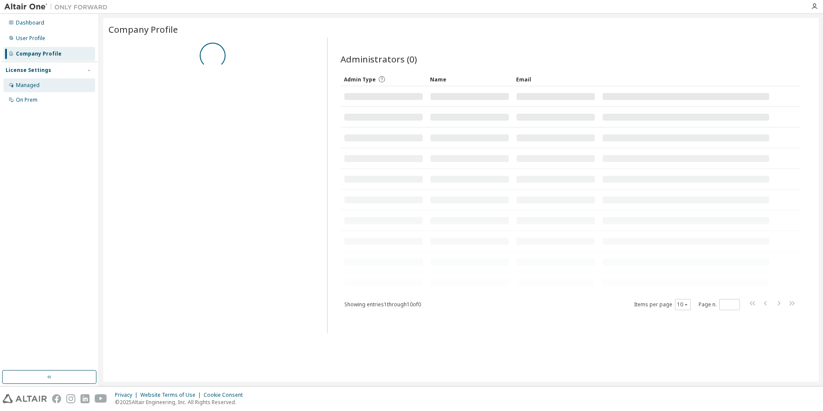 This screenshot has height=411, width=823. Describe the element at coordinates (181, 402) in the screenshot. I see `p: © 2025 Altair Engineering, Inc. All Rights Reserved.` at that location.